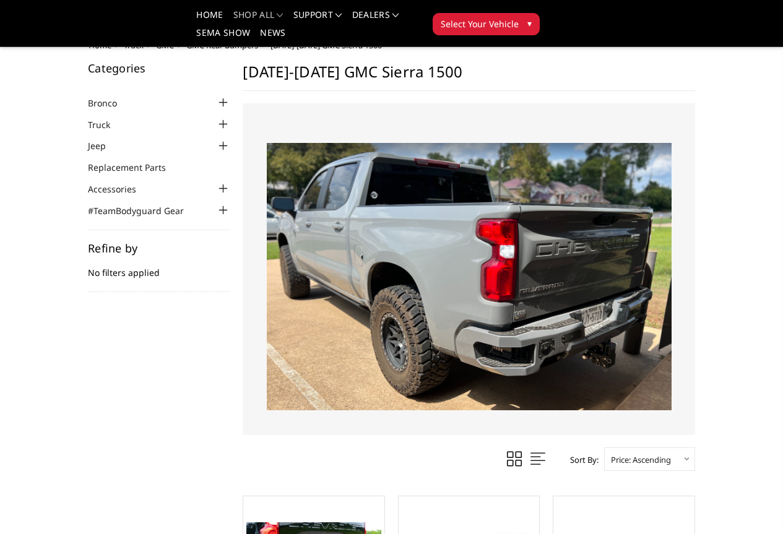 The height and width of the screenshot is (534, 783). Describe the element at coordinates (105, 145) in the screenshot. I see `a: Jeep` at that location.